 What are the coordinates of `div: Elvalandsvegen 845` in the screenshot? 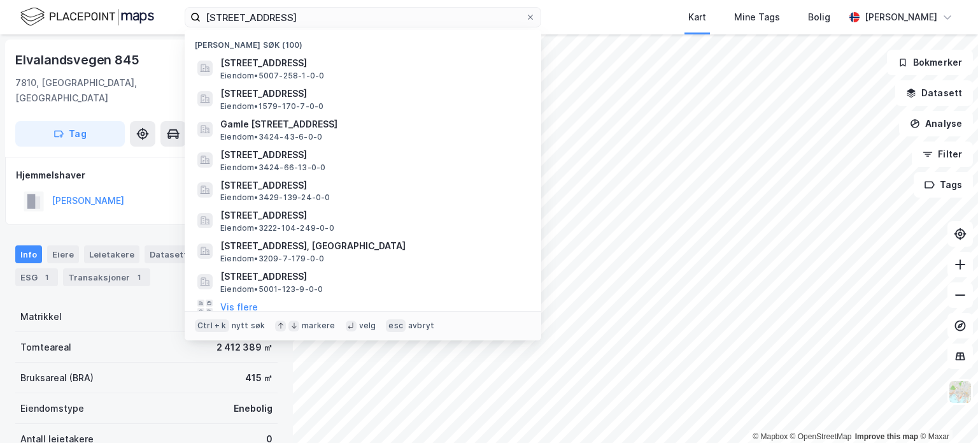 It's located at (78, 60).